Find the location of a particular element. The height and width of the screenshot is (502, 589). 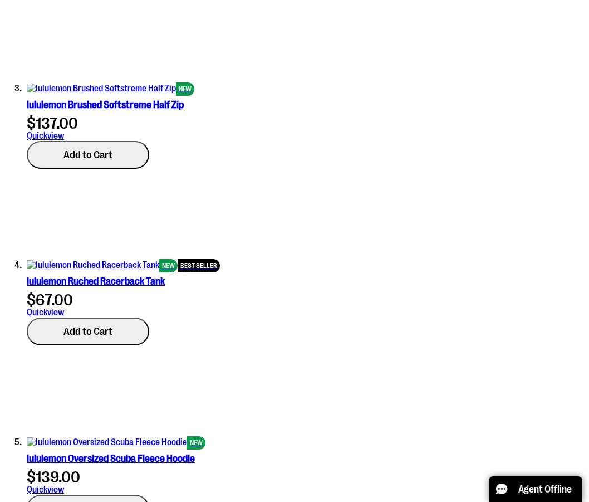

img: lululemon Oversized Scuba Fleece Hoodie is located at coordinates (107, 442).